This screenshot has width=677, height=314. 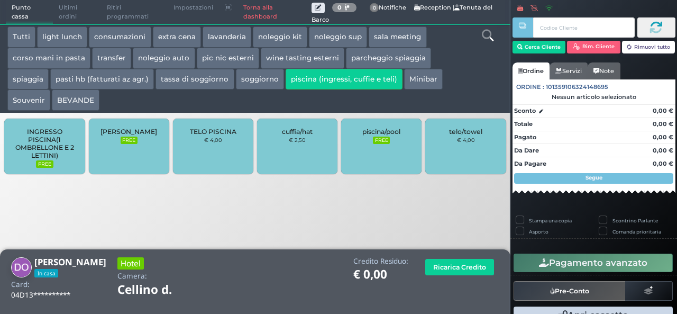 I want to click on h4: Card:, so click(x=20, y=284).